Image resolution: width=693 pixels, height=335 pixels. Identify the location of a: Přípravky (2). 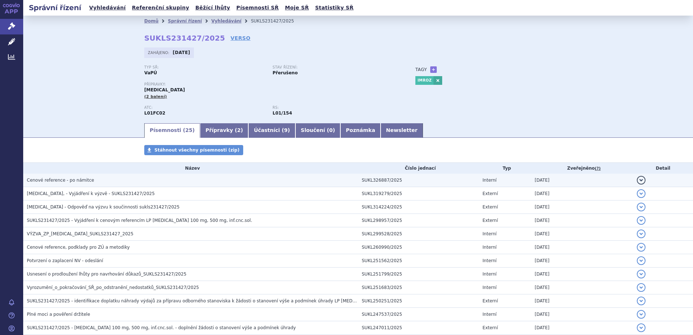
(224, 131).